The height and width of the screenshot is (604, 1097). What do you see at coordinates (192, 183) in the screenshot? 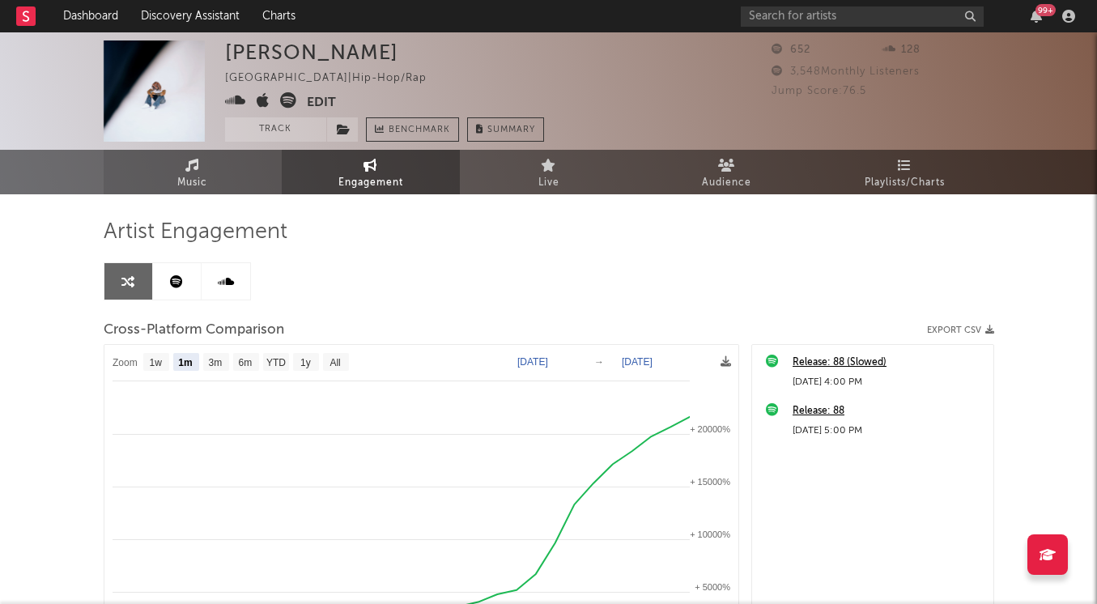
I see `span: Music` at bounding box center [192, 183].